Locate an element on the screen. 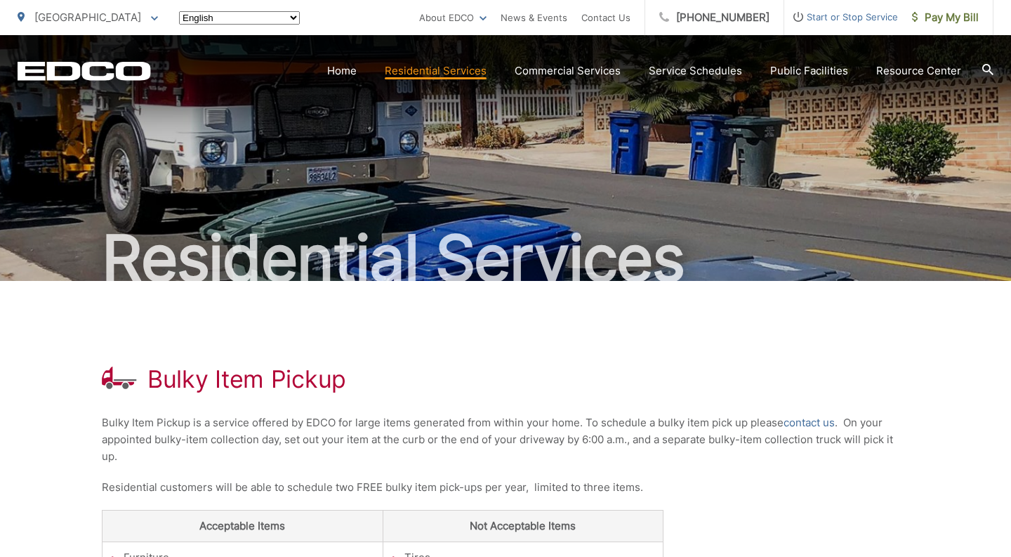 This screenshot has width=1011, height=557. select: Select a language is located at coordinates (240, 18).